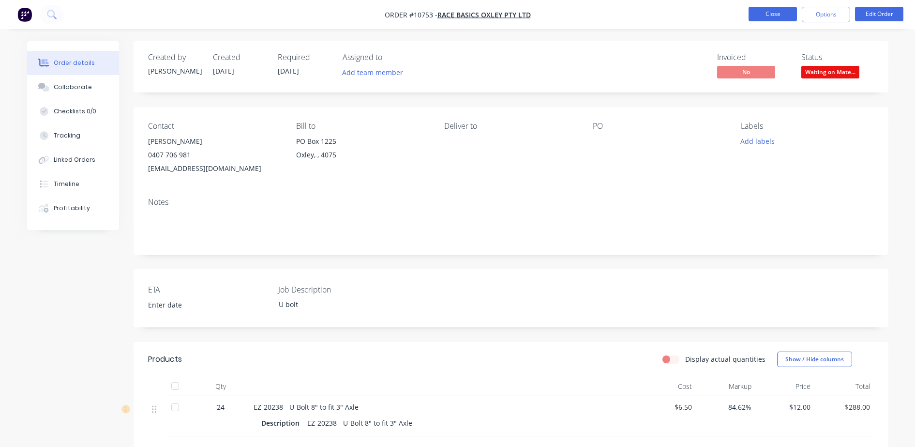 The height and width of the screenshot is (447, 915). I want to click on div: Description, so click(282, 423).